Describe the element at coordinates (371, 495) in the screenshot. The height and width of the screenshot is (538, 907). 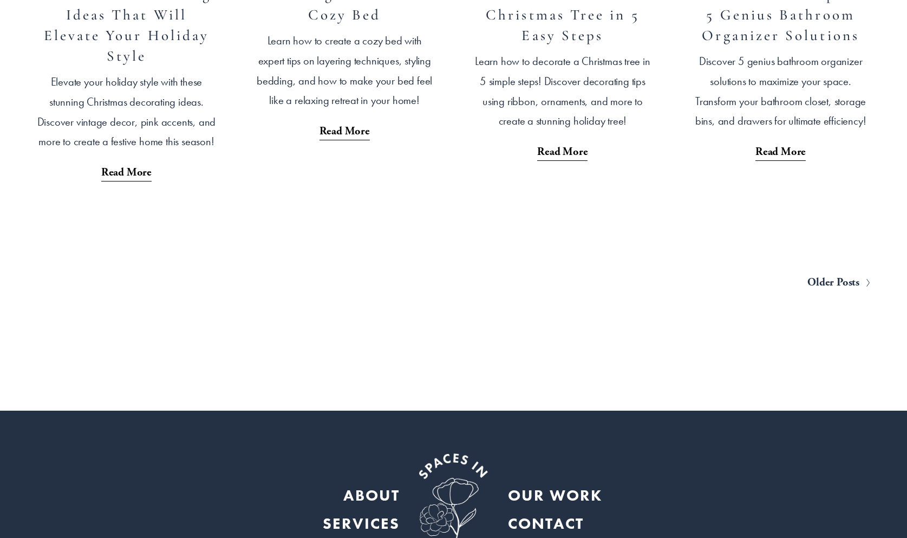
I see `strong: ABOUT` at that location.